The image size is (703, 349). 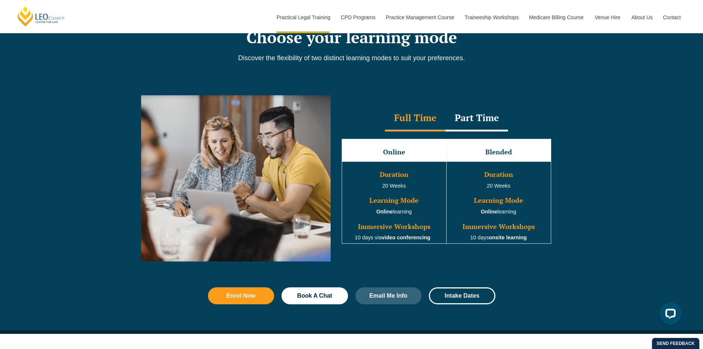 I want to click on span: 20 Weeks, so click(x=394, y=186).